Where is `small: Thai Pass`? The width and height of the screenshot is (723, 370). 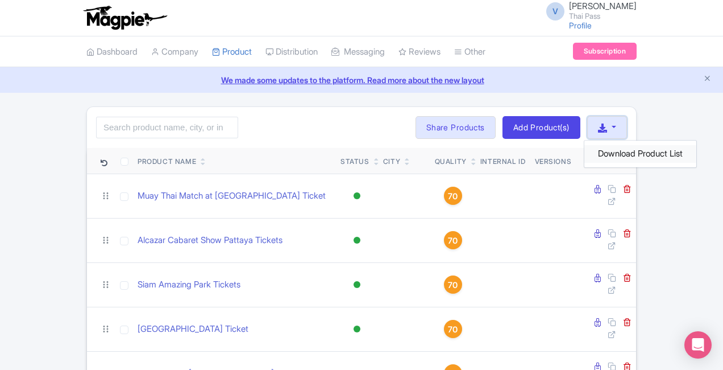
small: Thai Pass is located at coordinates (603, 16).